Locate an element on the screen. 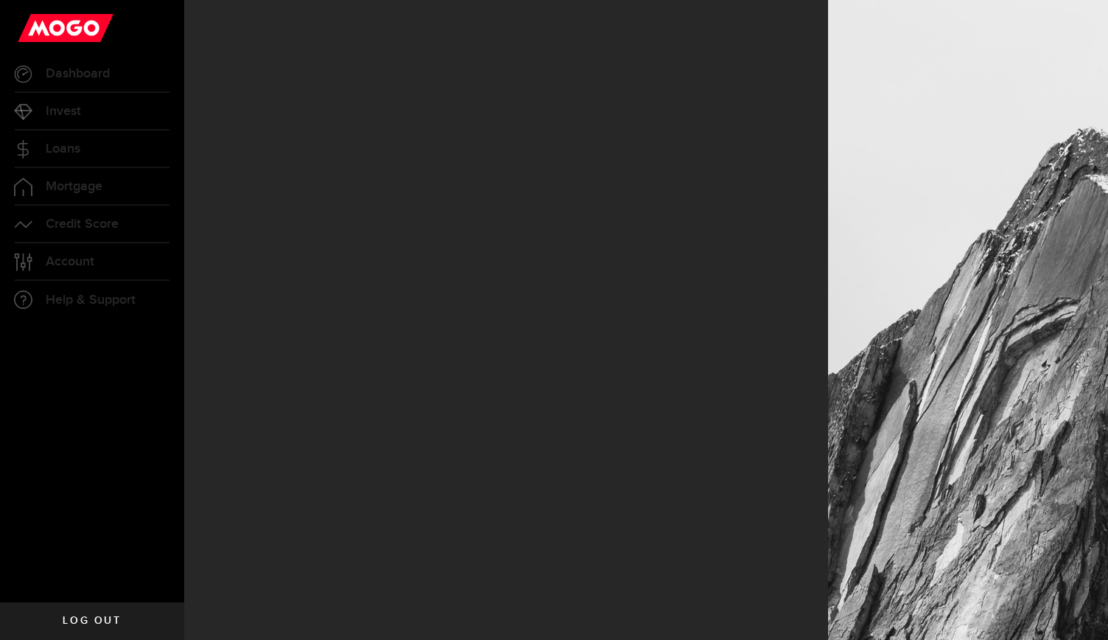 This screenshot has width=1108, height=640. span: Help & Support is located at coordinates (91, 300).